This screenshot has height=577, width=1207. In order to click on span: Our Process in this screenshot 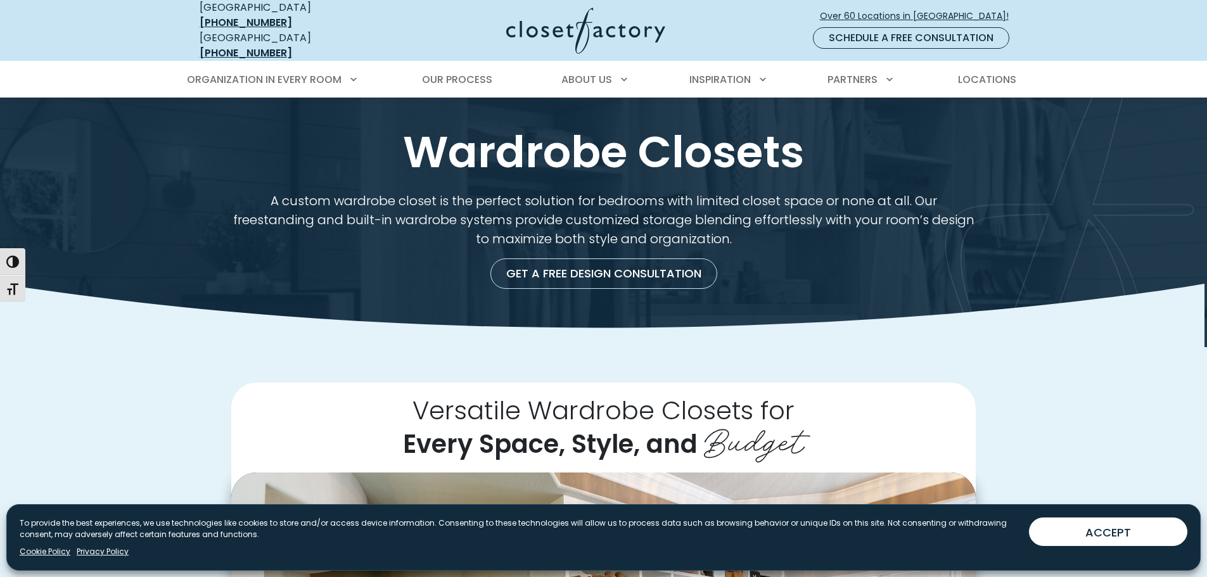, I will do `click(457, 79)`.